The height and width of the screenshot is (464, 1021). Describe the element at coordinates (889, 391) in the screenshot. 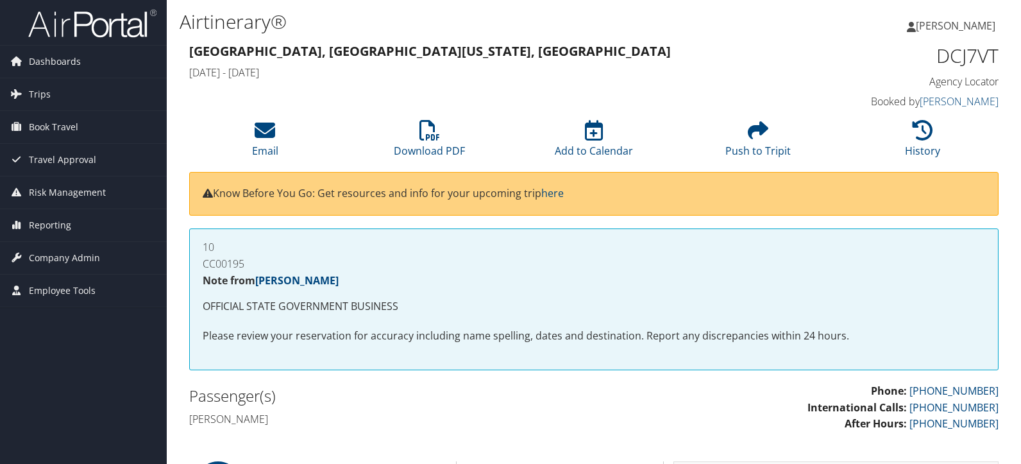

I see `strong: Phone:` at that location.